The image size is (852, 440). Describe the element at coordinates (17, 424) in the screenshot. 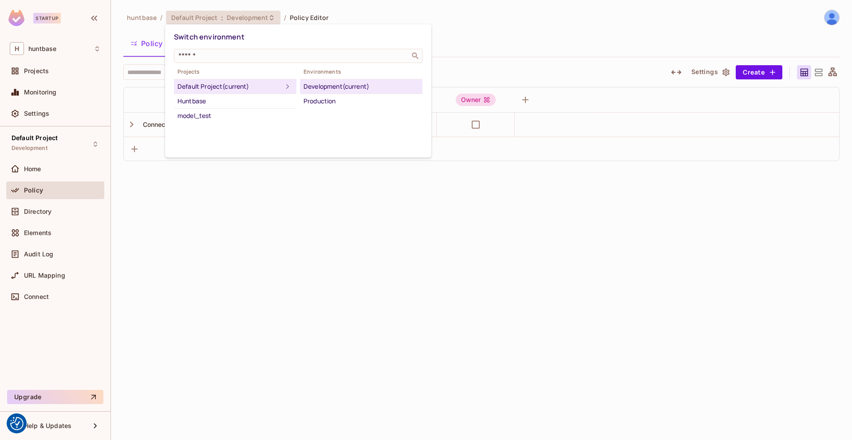

I see `img: Revisit consent button` at that location.